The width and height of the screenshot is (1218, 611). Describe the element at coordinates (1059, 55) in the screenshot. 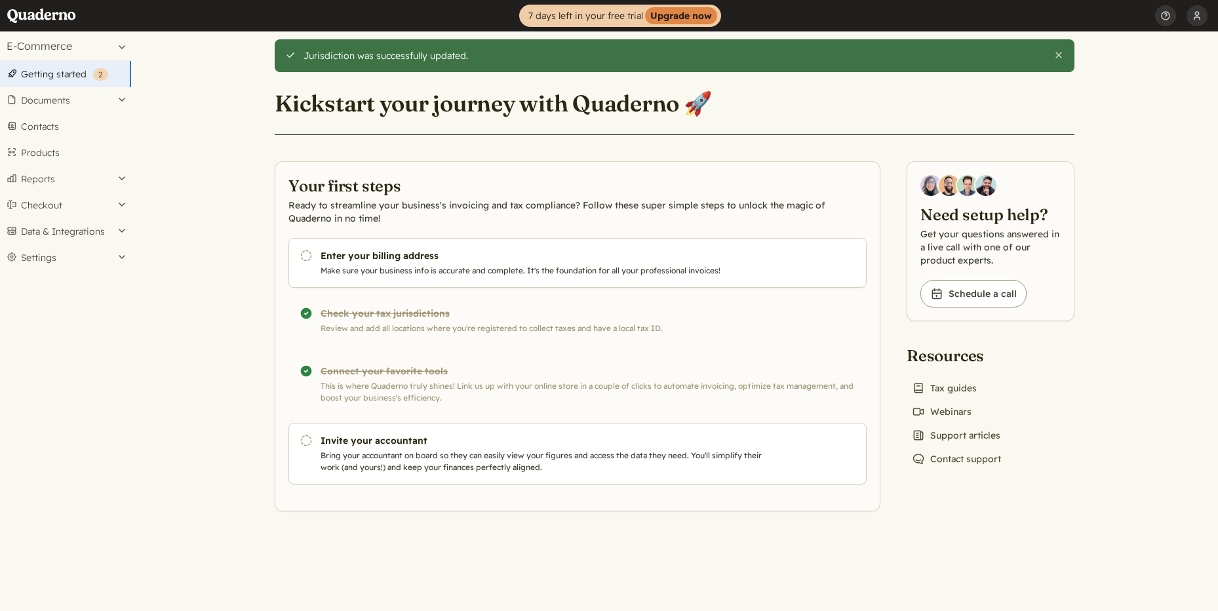

I see `button: Close this alert` at that location.